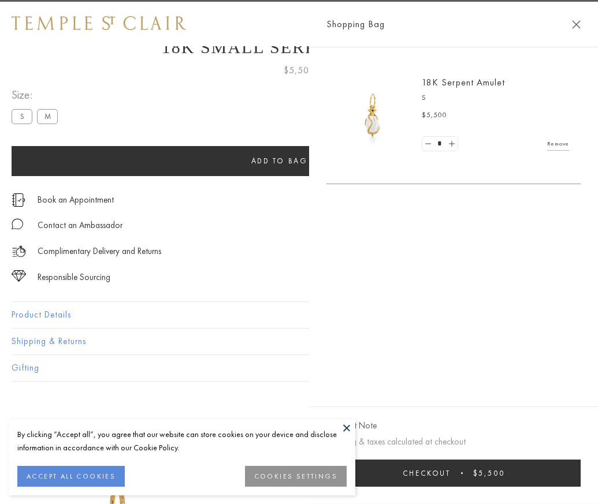  What do you see at coordinates (299, 341) in the screenshot?
I see `button: Shipping & Returns` at bounding box center [299, 341].